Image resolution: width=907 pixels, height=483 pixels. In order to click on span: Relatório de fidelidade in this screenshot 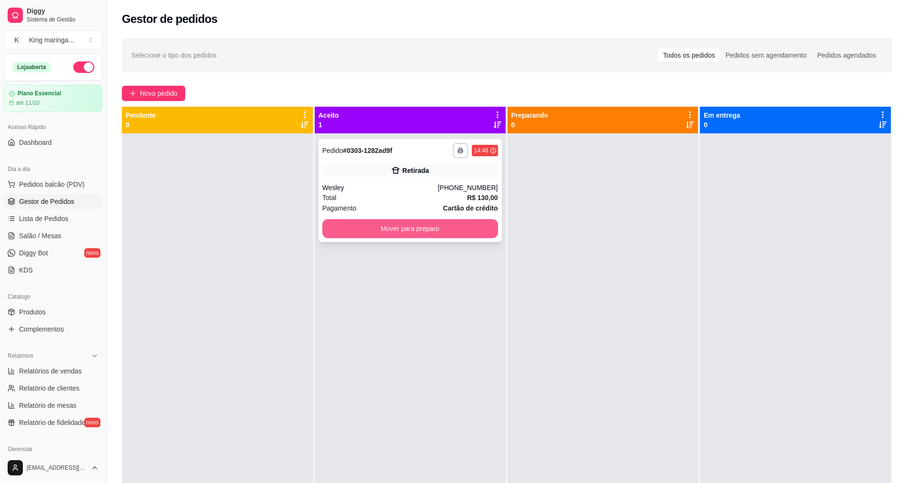, I will do `click(52, 422)`.